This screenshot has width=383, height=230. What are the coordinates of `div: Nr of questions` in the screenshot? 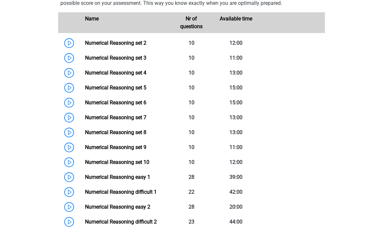 It's located at (191, 23).